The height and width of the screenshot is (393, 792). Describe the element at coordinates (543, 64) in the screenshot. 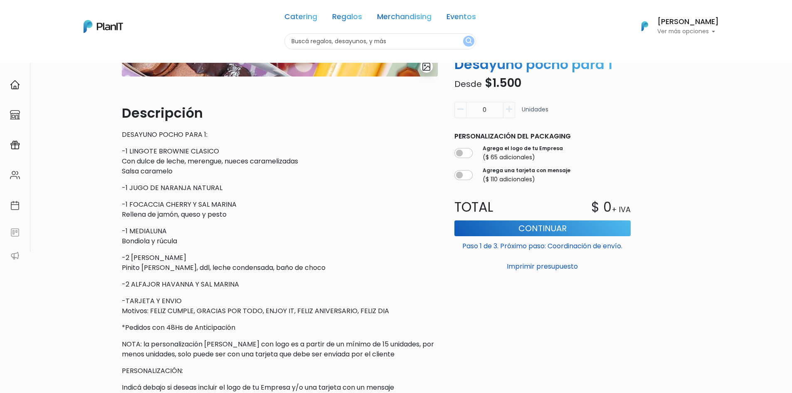

I see `p: Desayuno pocho para 1` at that location.